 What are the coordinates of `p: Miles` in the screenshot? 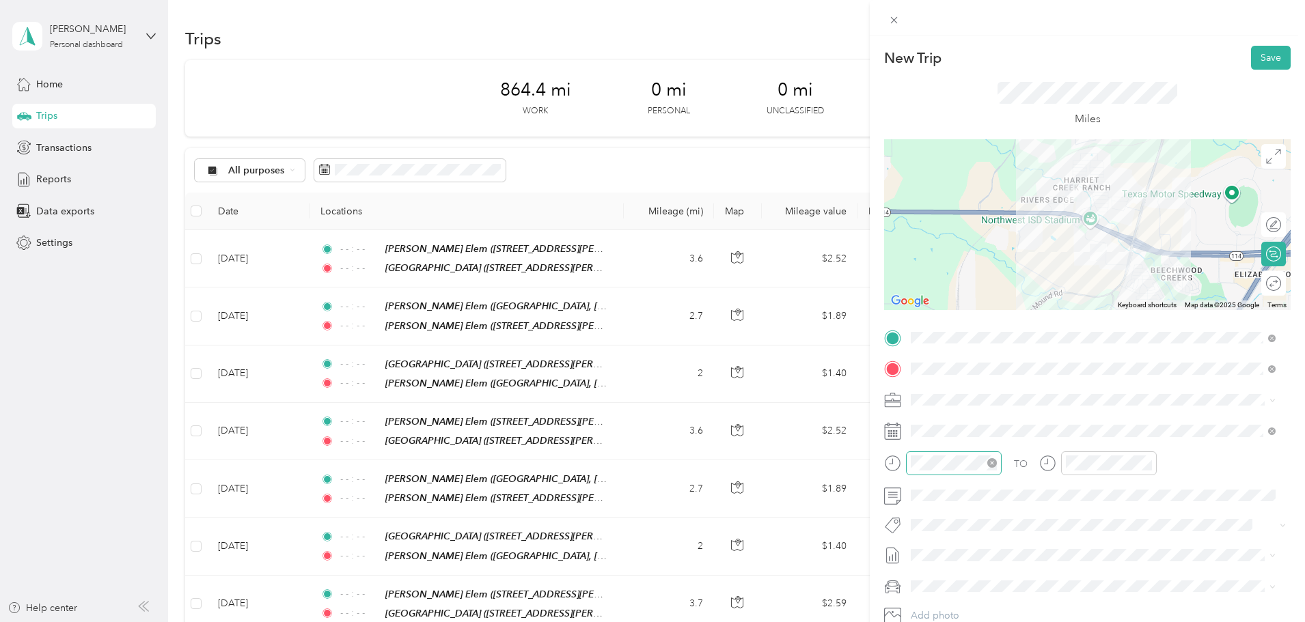 It's located at (1088, 119).